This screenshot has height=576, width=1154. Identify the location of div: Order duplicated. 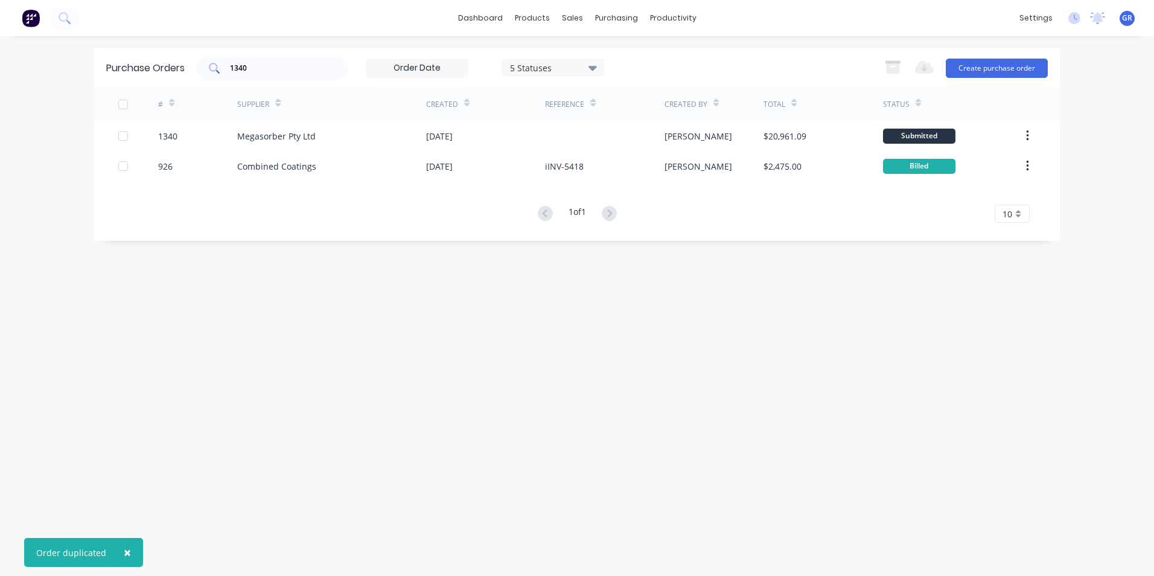
(71, 552).